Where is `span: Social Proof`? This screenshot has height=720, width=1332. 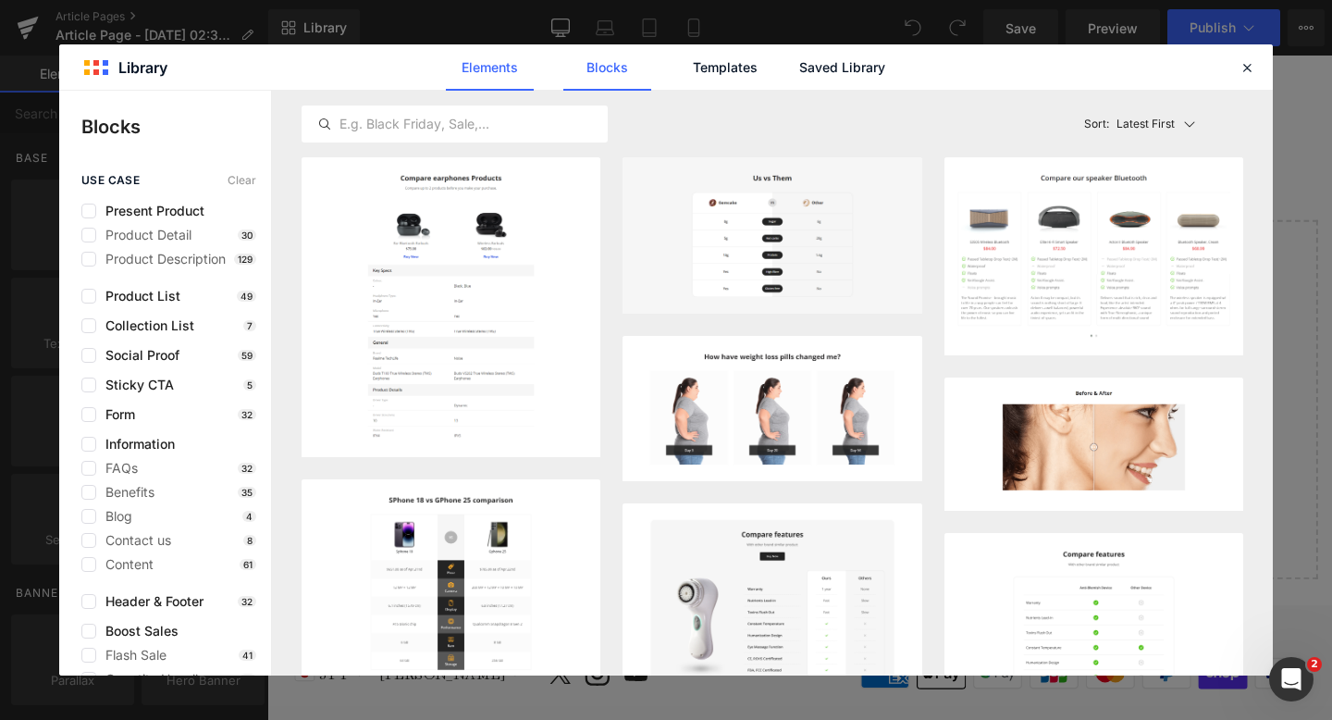
span: Social Proof is located at coordinates (138, 355).